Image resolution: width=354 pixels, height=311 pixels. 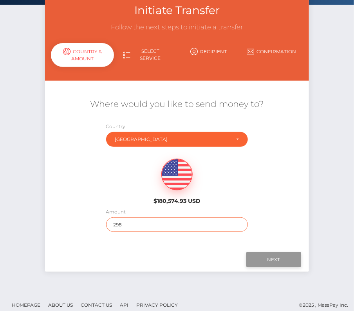 What do you see at coordinates (176, 27) in the screenshot?
I see `h3: Follow the next steps to initiate a transfer` at bounding box center [176, 27].